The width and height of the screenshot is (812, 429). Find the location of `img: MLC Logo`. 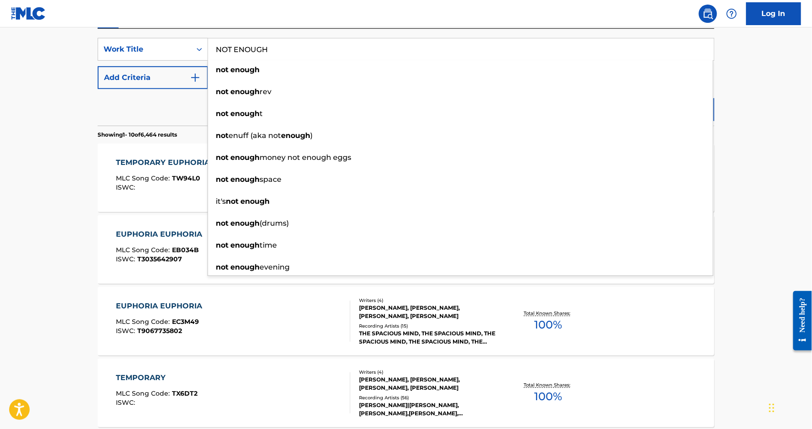

img: MLC Logo is located at coordinates (28, 13).